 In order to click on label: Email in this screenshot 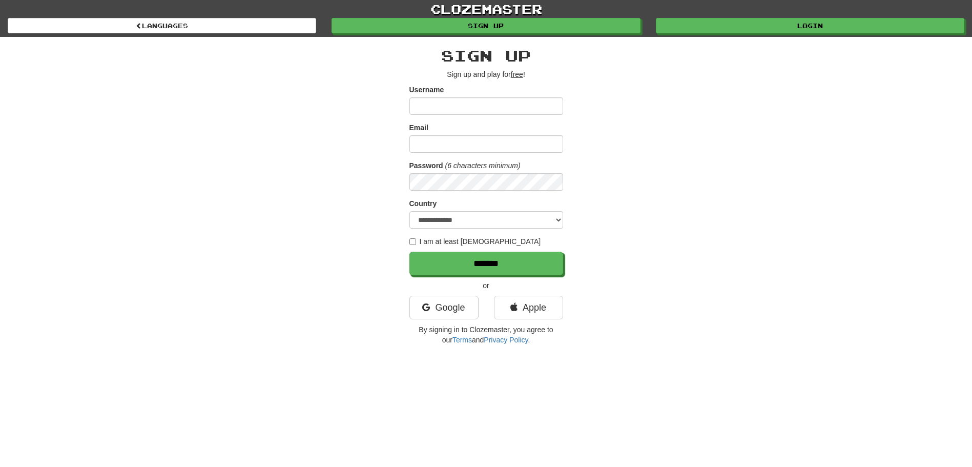, I will do `click(419, 128)`.